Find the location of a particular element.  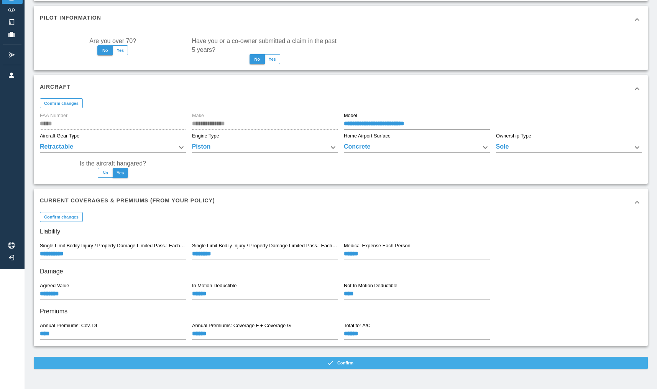

label: Engine Type is located at coordinates (206, 136).